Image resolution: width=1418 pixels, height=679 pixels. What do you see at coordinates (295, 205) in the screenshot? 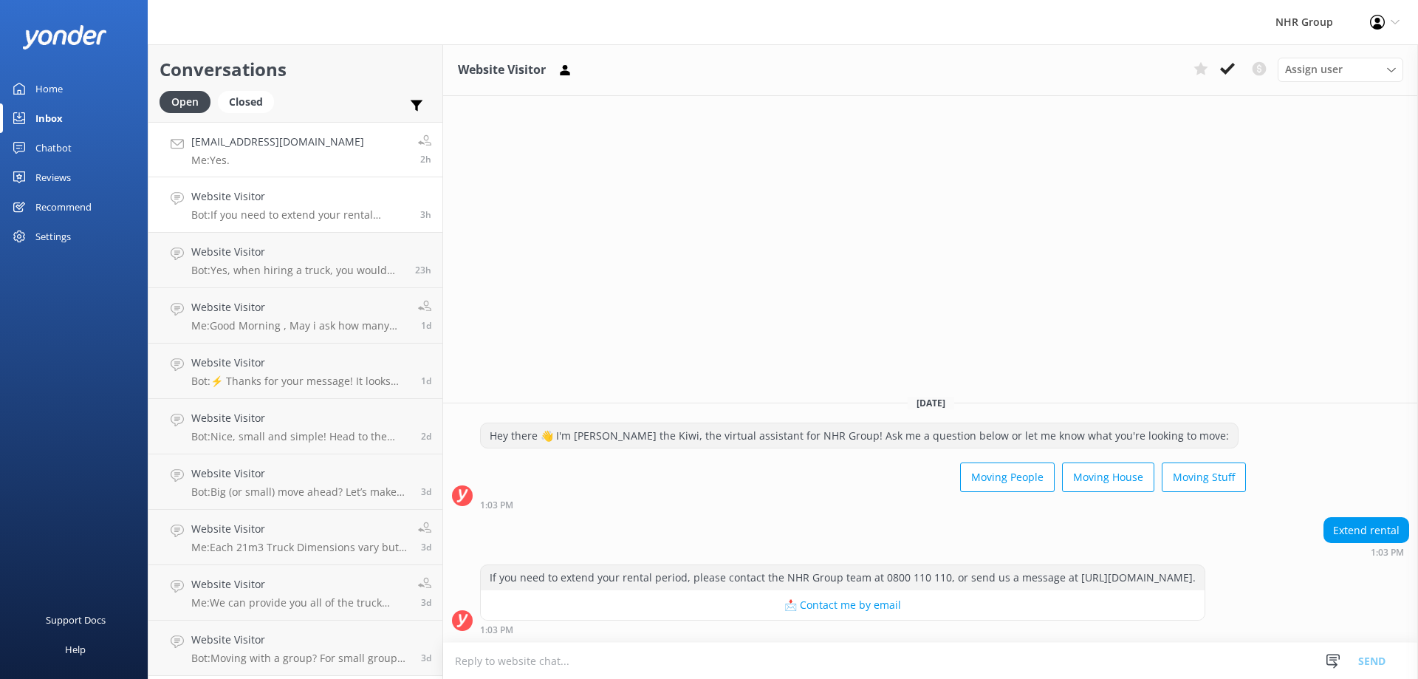
I see `a: Website VisitorBot:If you need to extend your rental period, please contact the NHR Group team at...` at bounding box center [295, 205].